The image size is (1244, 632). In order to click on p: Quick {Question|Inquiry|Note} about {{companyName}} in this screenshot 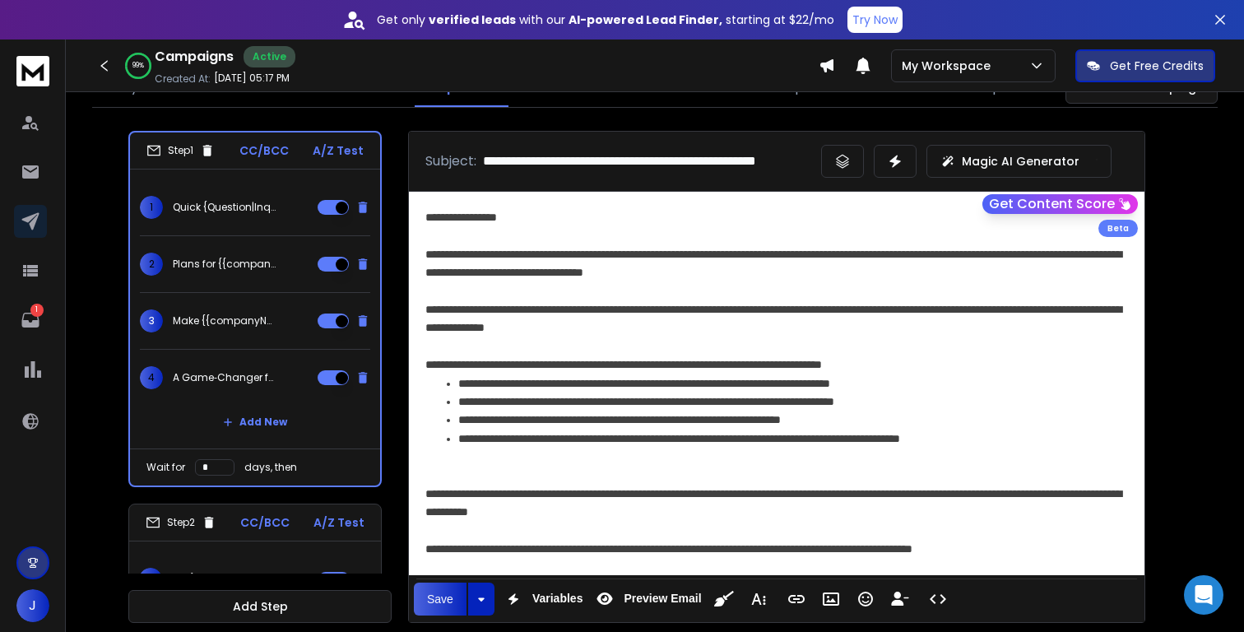, I will do `click(225, 207)`.